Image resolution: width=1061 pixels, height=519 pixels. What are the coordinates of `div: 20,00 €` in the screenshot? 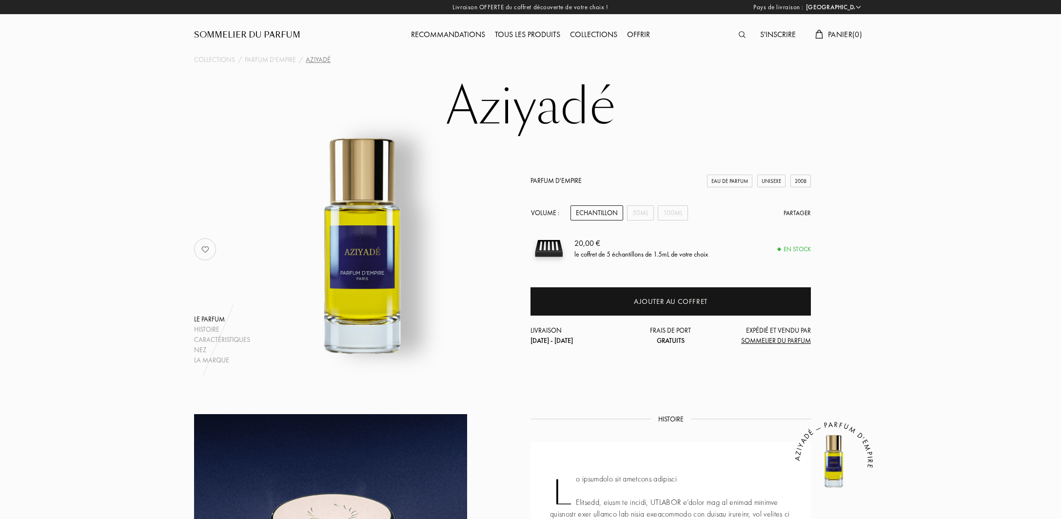 It's located at (641, 243).